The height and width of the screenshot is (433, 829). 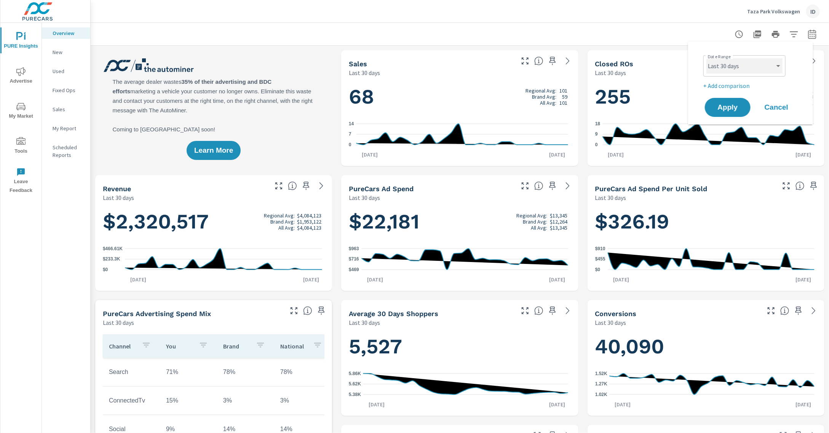 What do you see at coordinates (66, 33) in the screenshot?
I see `div: Overview` at bounding box center [66, 33].